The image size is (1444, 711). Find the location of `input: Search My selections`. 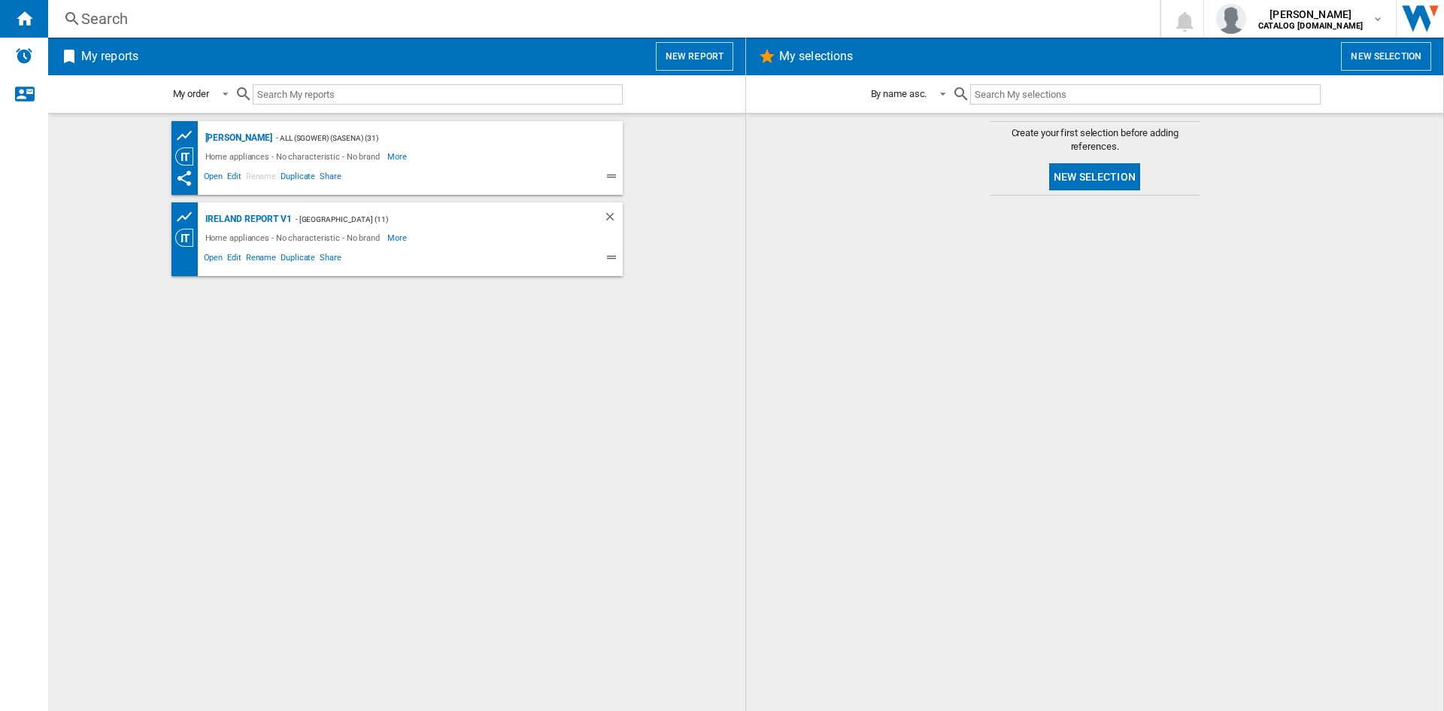

input: Search My selections is located at coordinates (1145, 94).